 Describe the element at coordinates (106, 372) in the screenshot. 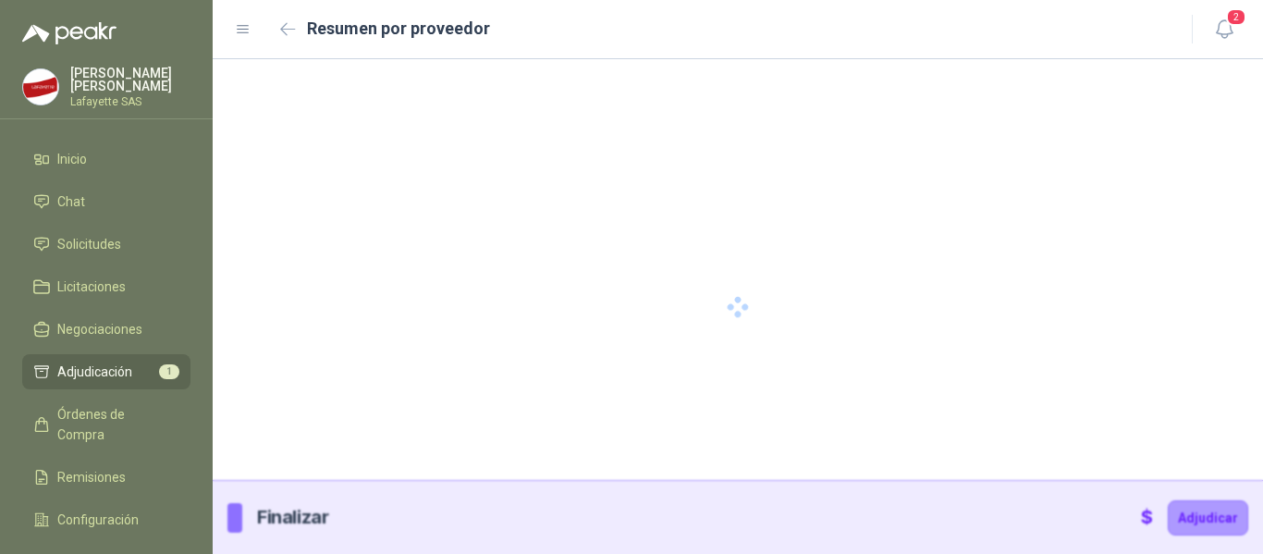

I see `a: Adjudicación1` at that location.